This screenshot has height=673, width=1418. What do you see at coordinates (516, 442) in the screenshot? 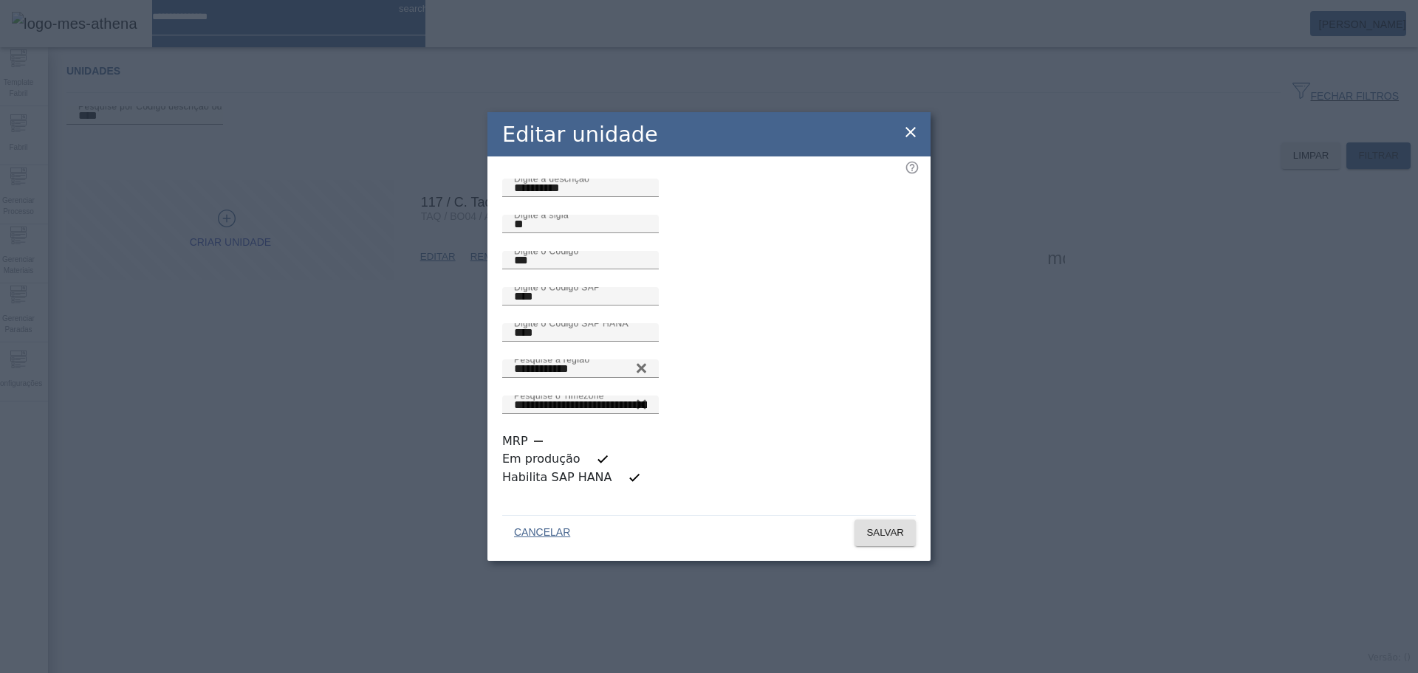
I see `label: MRP` at bounding box center [516, 442].